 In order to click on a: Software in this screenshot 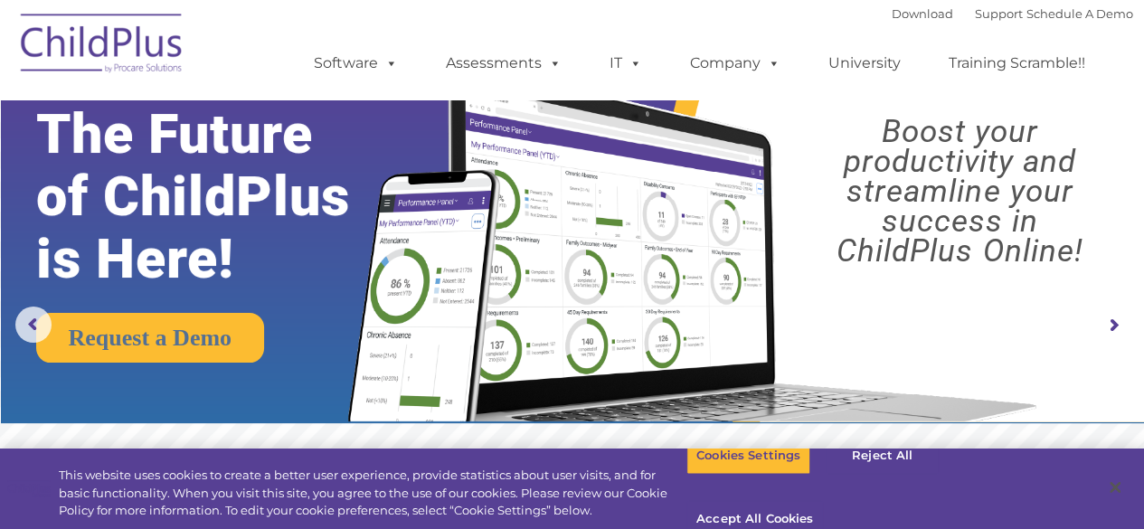, I will do `click(355, 63)`.